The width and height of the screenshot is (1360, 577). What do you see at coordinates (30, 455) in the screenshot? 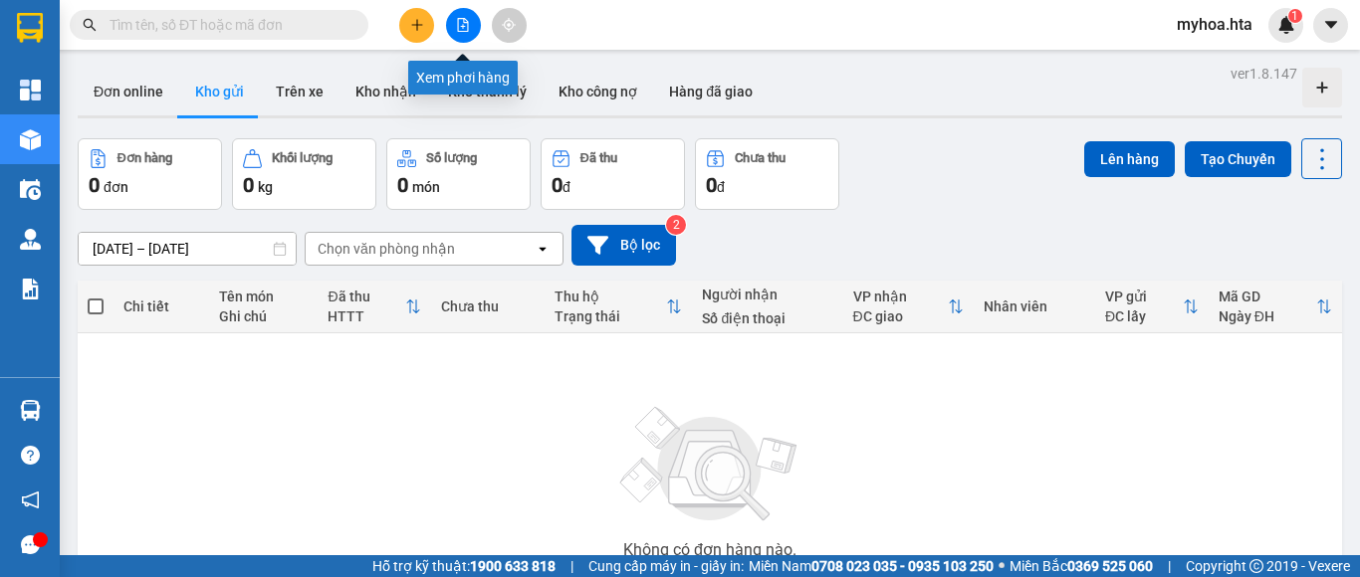
I see `span: question-circle` at bounding box center [30, 455].